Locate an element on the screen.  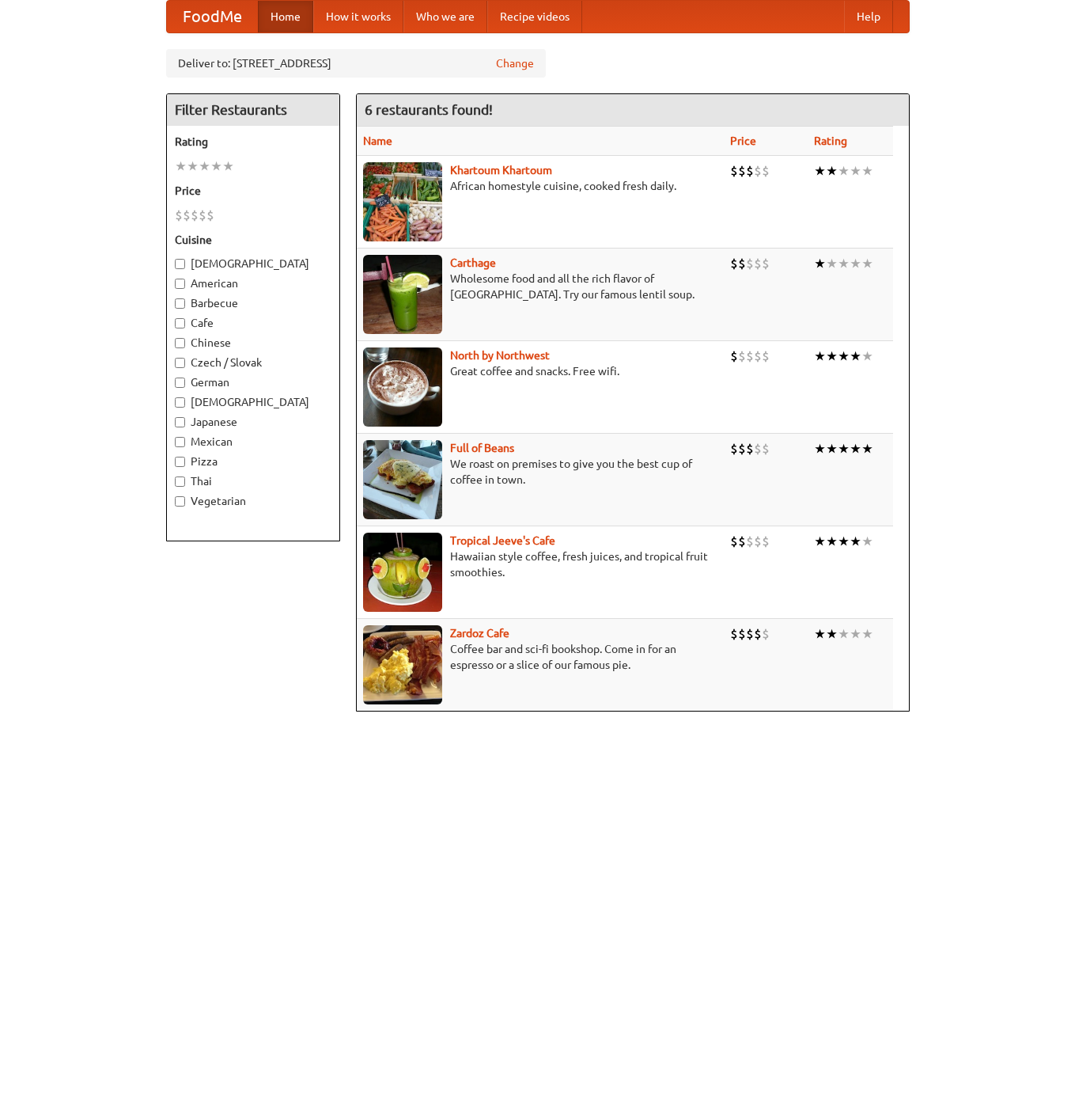
img: north.jpg is located at coordinates (402, 387).